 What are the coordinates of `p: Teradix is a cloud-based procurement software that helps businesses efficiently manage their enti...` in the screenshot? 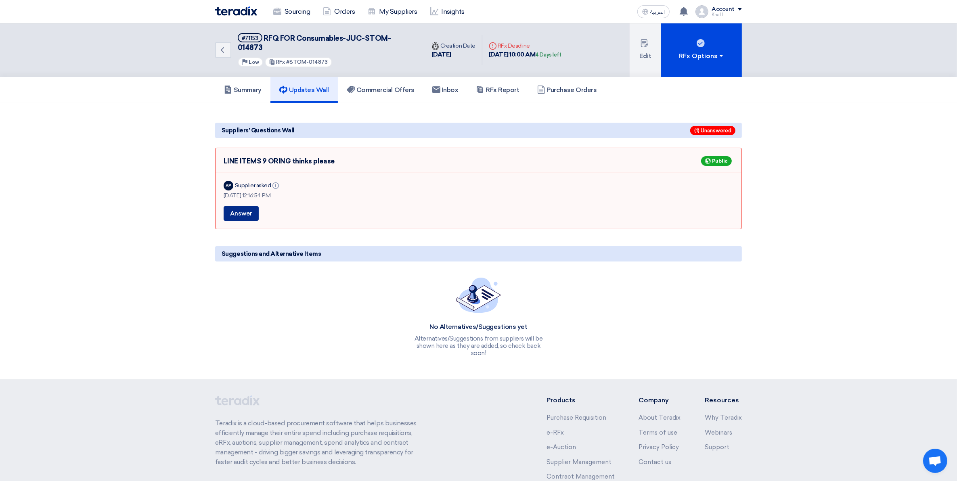 It's located at (321, 443).